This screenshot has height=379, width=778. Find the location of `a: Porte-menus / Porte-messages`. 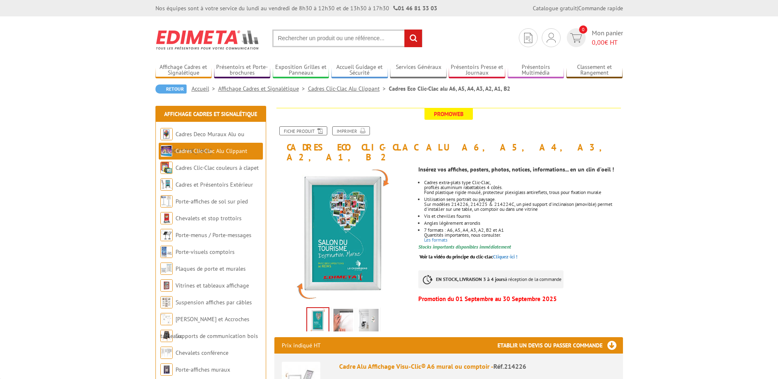

a: Porte-menus / Porte-messages is located at coordinates (213, 235).